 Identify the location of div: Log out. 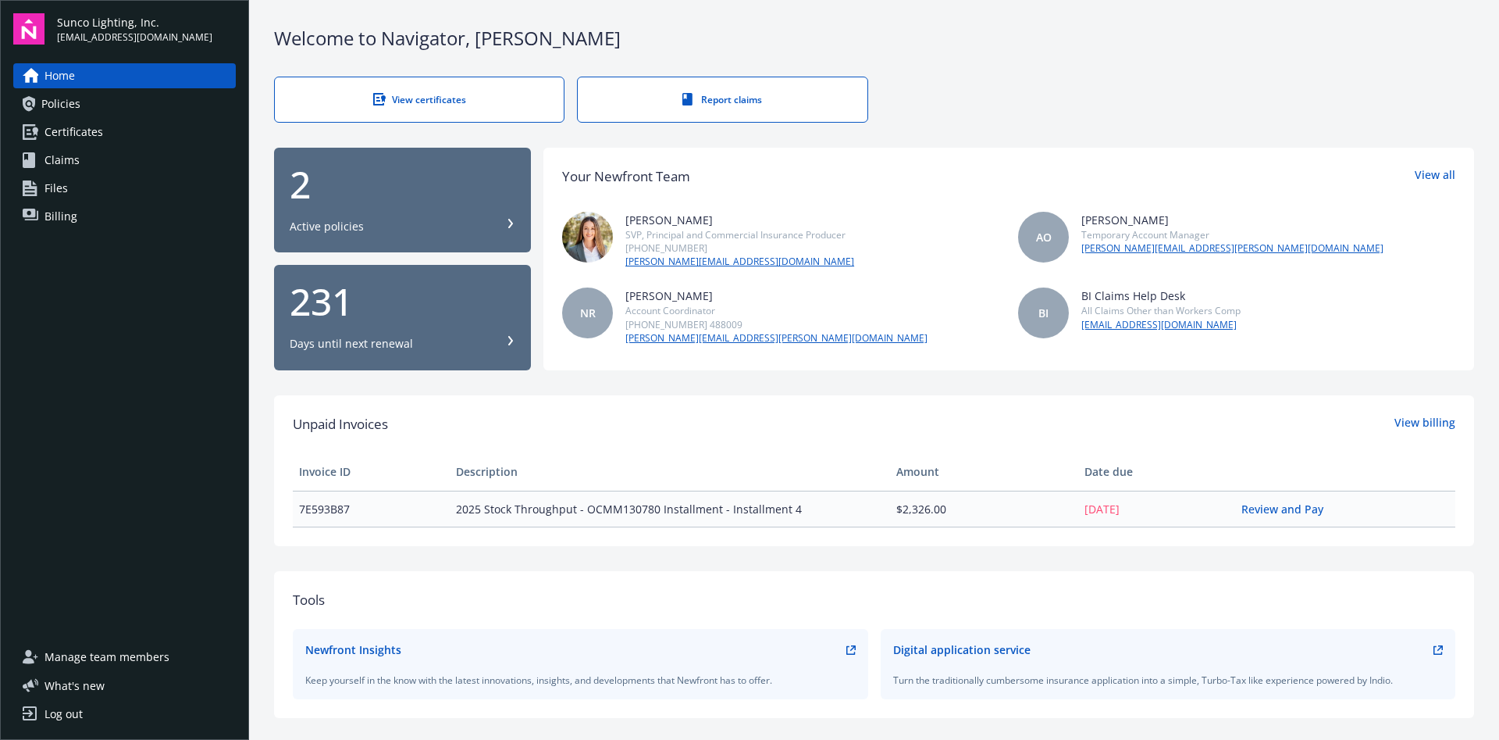
(63, 714).